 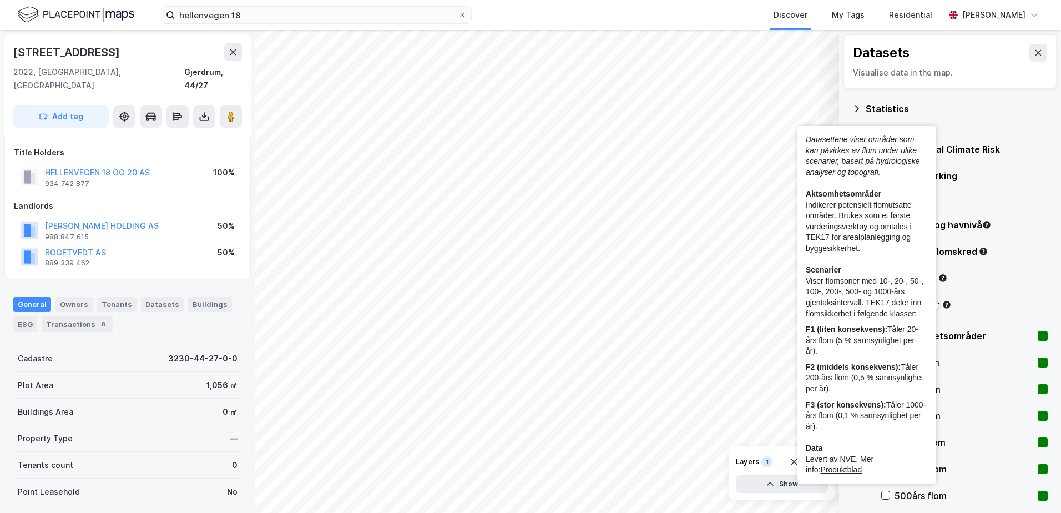 What do you see at coordinates (847, 329) in the screenshot?
I see `b: F1 (liten konsekvens):` at bounding box center [847, 329].